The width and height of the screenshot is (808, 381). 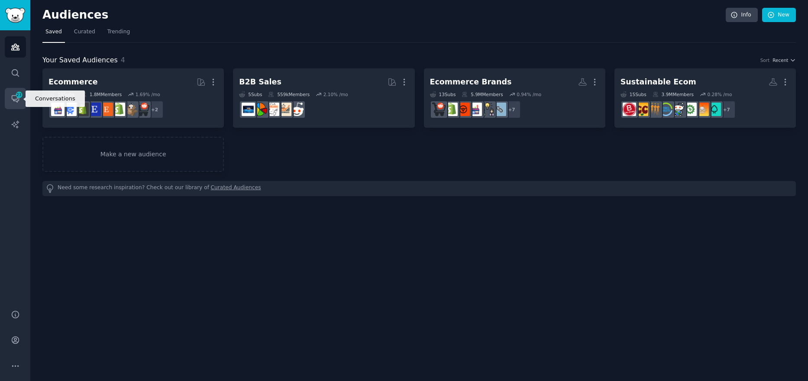 I want to click on img: reviewmyshopify, so click(x=82, y=109).